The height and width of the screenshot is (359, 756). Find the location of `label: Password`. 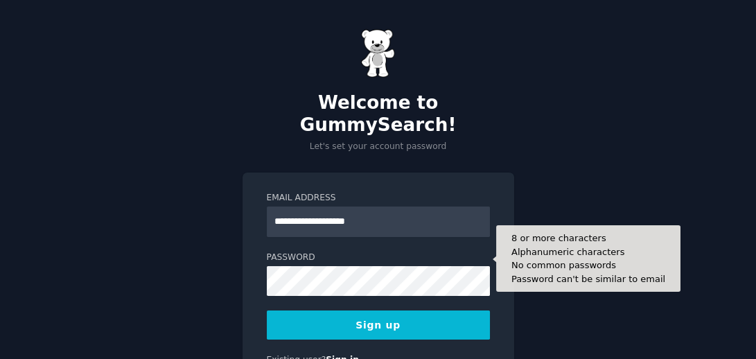

label: Password is located at coordinates (378, 258).